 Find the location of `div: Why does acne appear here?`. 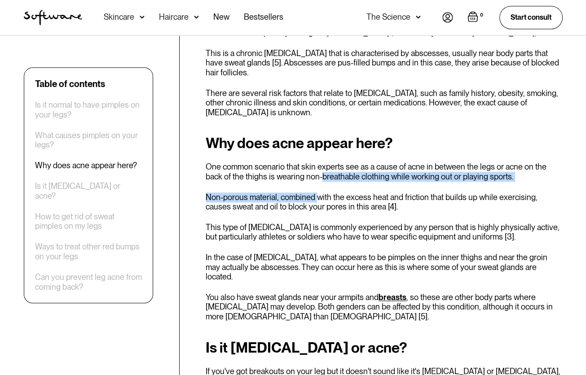

div: Why does acne appear here? is located at coordinates (86, 166).